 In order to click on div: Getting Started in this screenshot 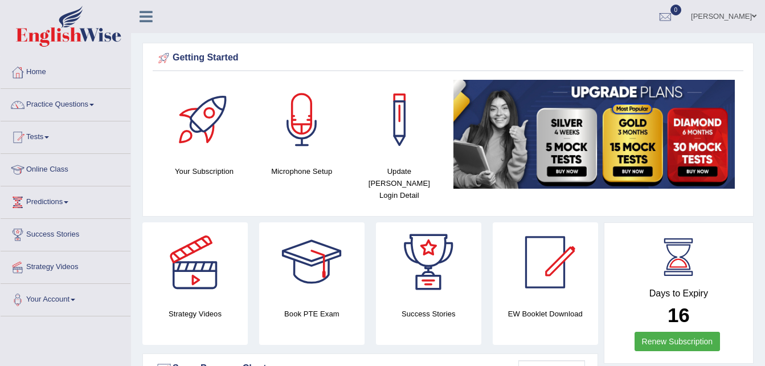, I will do `click(448, 58)`.